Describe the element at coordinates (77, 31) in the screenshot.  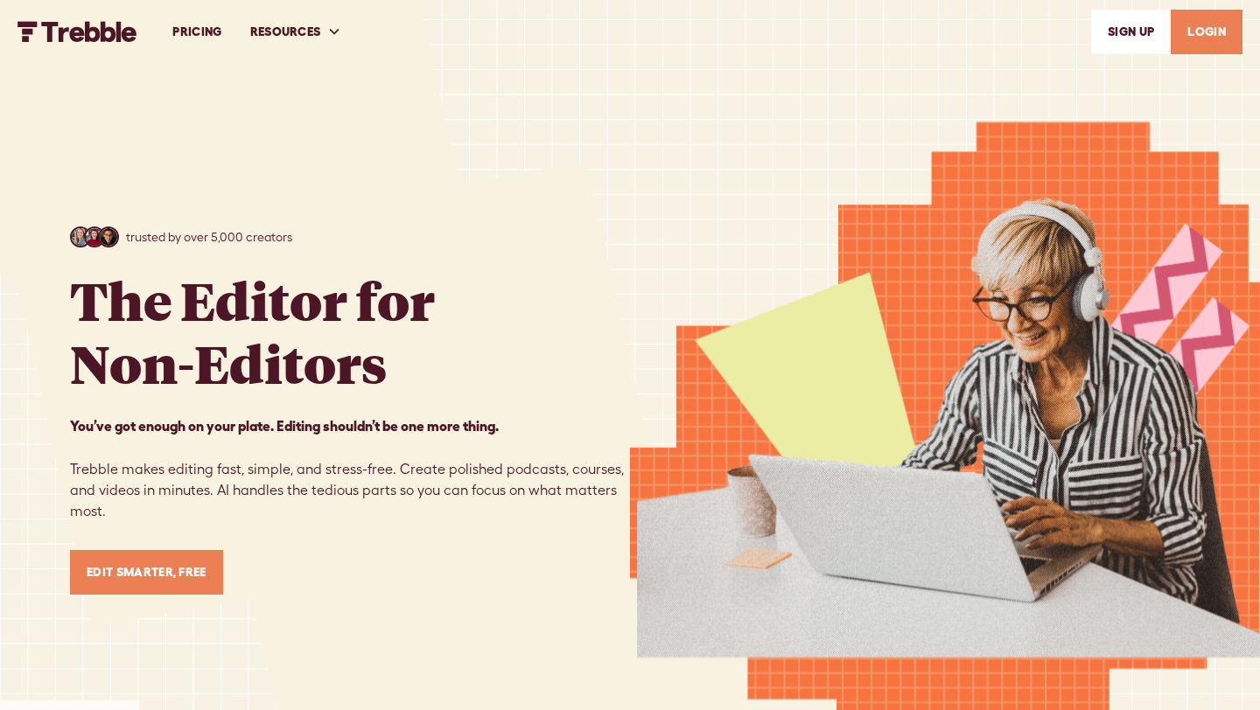
I see `img: Trebble FM Logo` at that location.